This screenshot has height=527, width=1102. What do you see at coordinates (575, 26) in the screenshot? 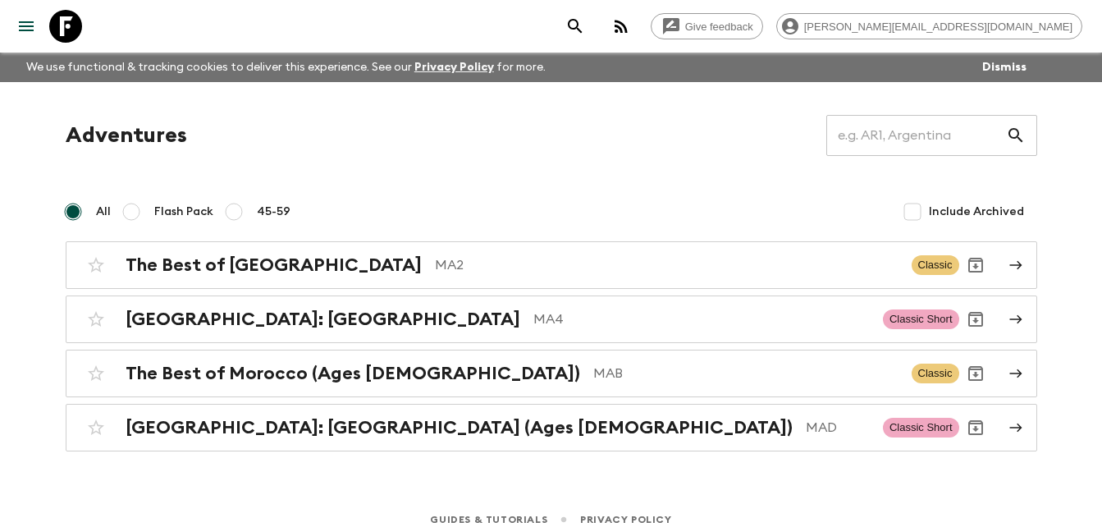
I see `button: search adventures` at bounding box center [575, 26].